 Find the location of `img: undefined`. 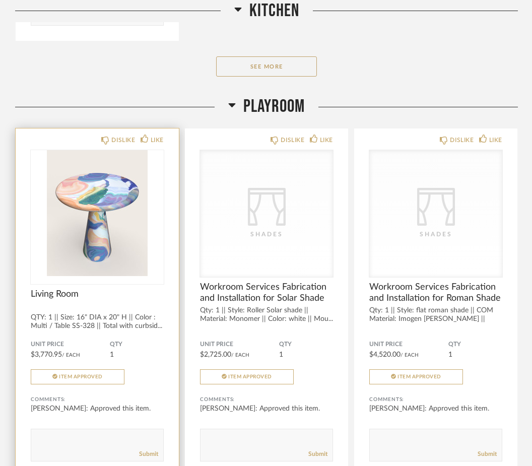

img: undefined is located at coordinates (97, 213).